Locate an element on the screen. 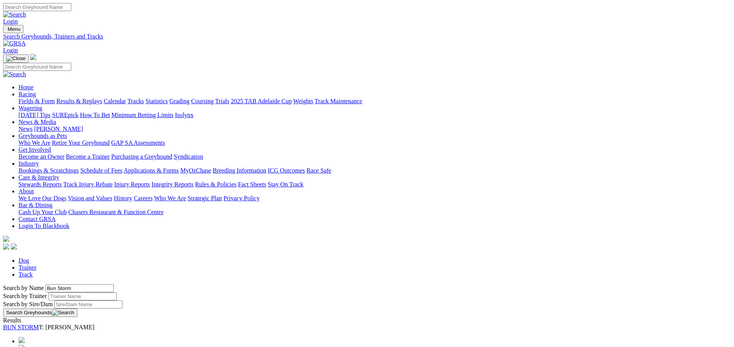 This screenshot has height=347, width=734. a: Stewards Reports is located at coordinates (40, 184).